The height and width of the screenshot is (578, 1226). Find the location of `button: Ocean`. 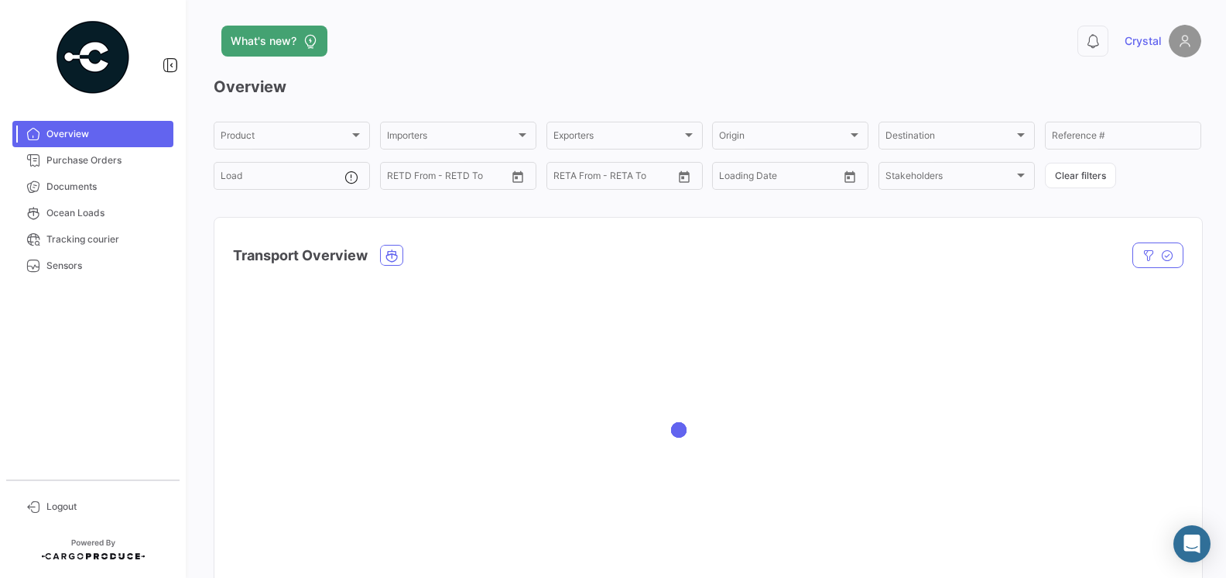

button: Ocean is located at coordinates (392, 255).